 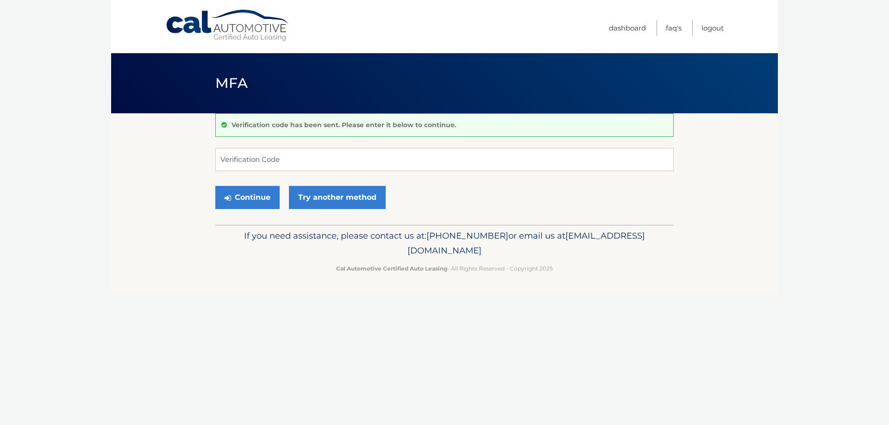 I want to click on a: Cal Automotive, so click(x=228, y=25).